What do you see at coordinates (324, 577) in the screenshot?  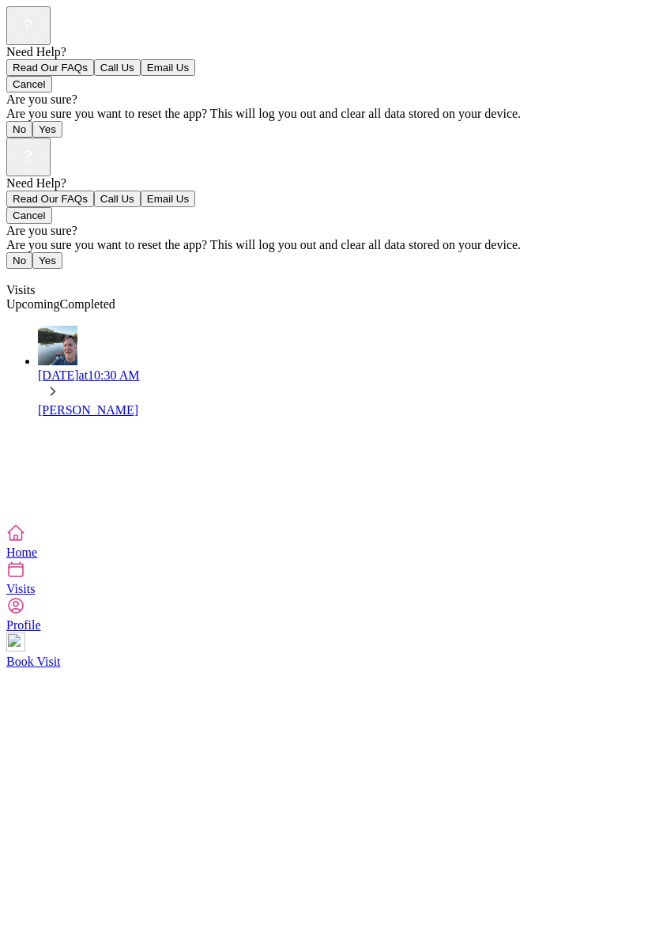 I see `a: Visits` at bounding box center [324, 577].